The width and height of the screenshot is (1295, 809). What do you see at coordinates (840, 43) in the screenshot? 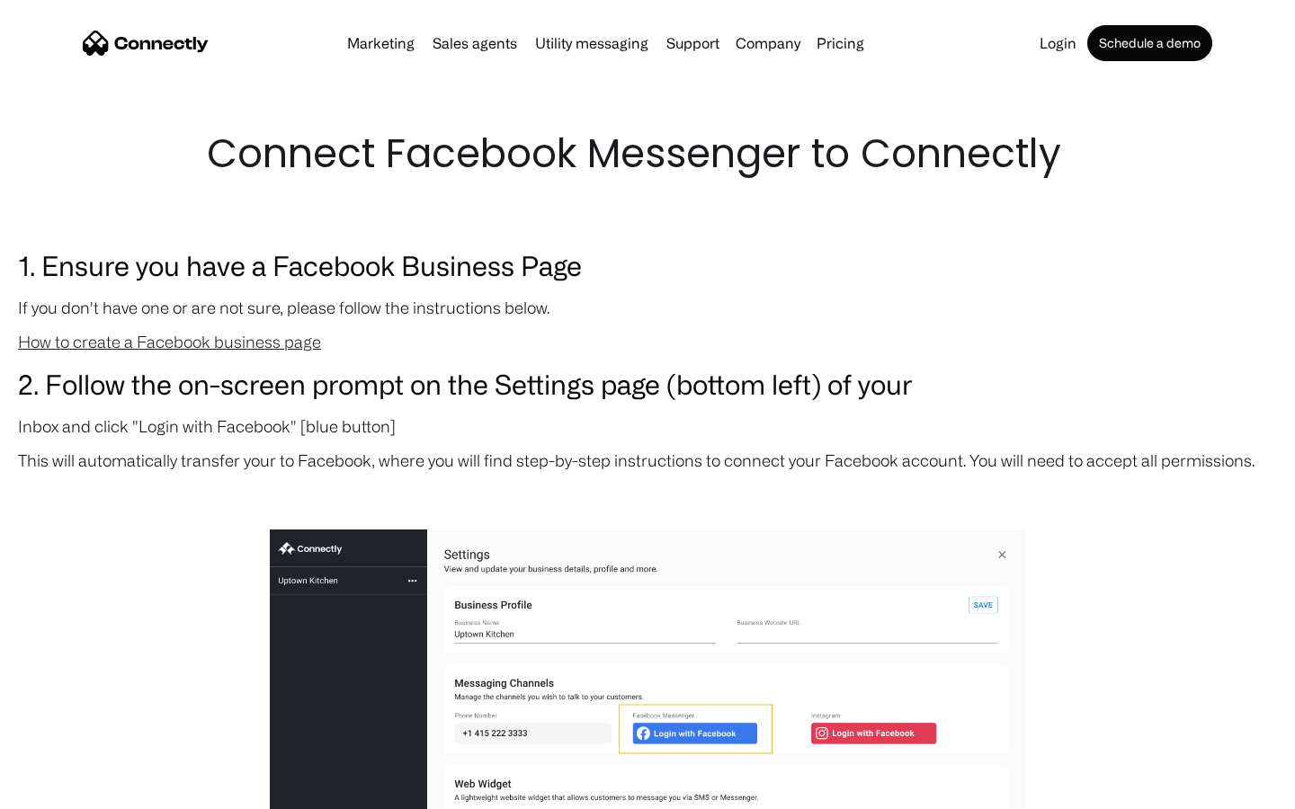
I see `a: Pricing` at bounding box center [840, 43].